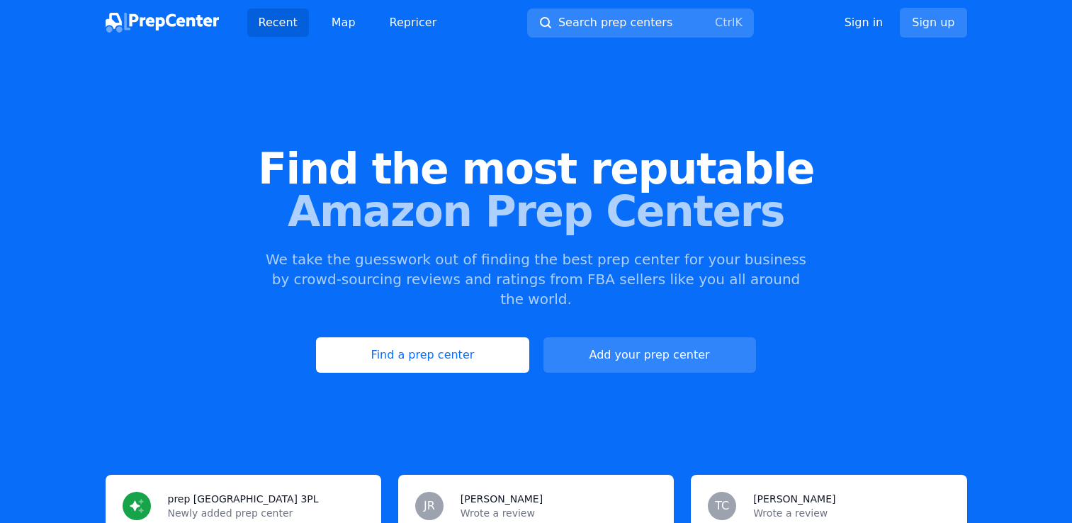 This screenshot has width=1072, height=523. Describe the element at coordinates (536, 211) in the screenshot. I see `span: Amazon Prep Centers` at that location.